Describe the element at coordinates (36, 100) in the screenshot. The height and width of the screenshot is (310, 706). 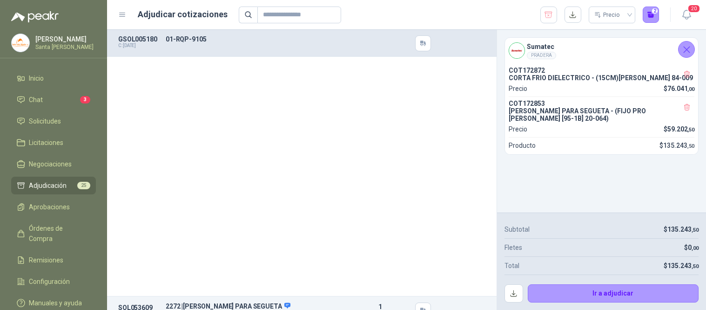
I see `span: Chat` at that location.